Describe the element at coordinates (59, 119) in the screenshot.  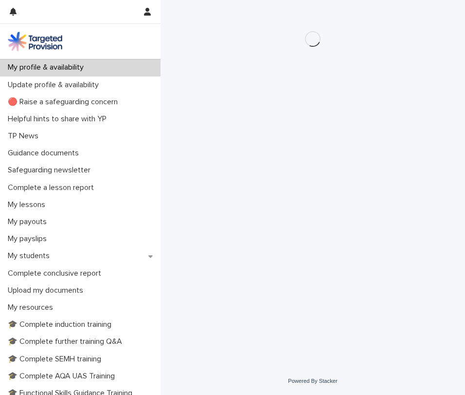
I see `p: Helpful hints to share with YP` at that location.